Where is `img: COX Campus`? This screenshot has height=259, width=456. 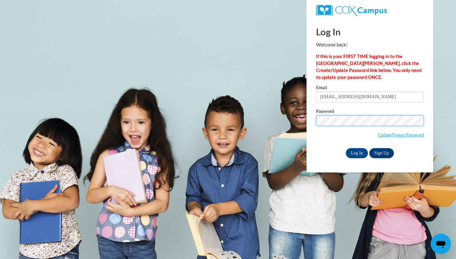
img: COX Campus is located at coordinates (351, 10).